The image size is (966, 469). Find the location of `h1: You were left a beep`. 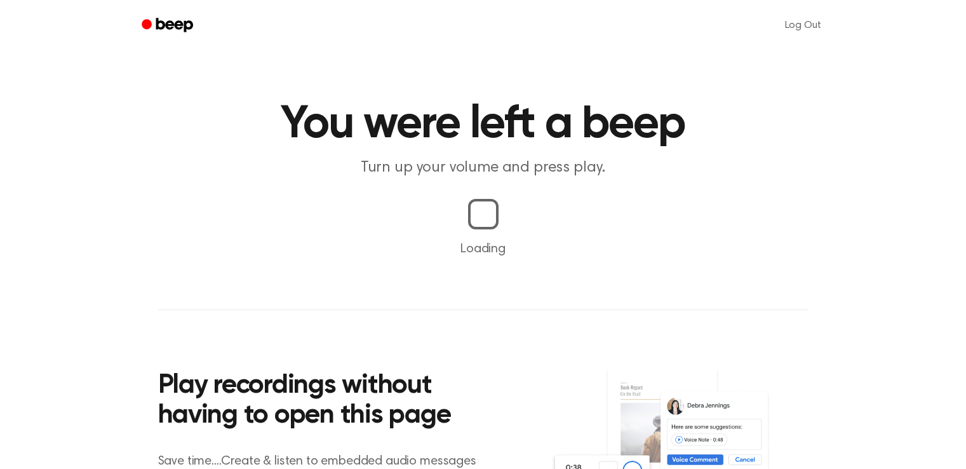

h1: You were left a beep is located at coordinates (484, 125).